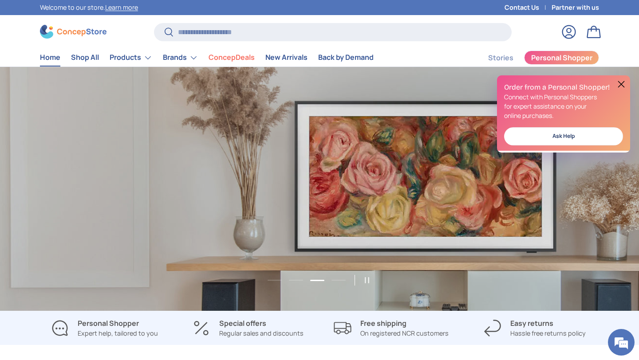 The height and width of the screenshot is (360, 639). I want to click on a: Ask Help, so click(563, 136).